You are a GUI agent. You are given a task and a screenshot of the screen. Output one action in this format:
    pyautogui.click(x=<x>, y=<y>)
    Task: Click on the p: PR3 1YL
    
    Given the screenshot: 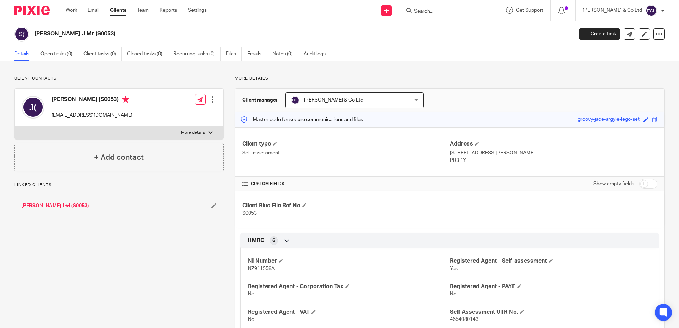 What is the action you would take?
    pyautogui.click(x=554, y=161)
    